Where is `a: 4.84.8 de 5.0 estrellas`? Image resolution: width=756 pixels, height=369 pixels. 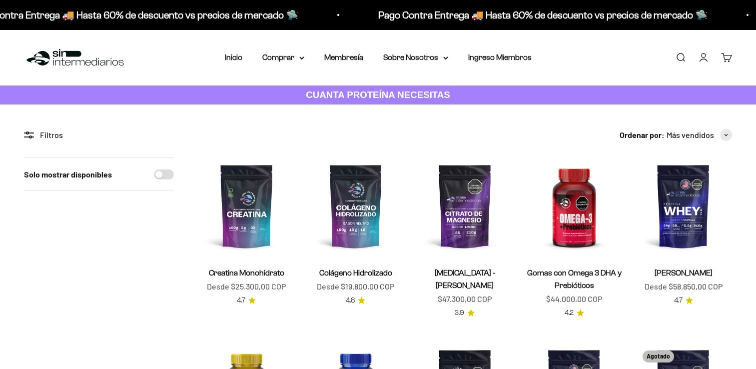
a: 4.84.8 de 5.0 estrellas is located at coordinates (355, 300).